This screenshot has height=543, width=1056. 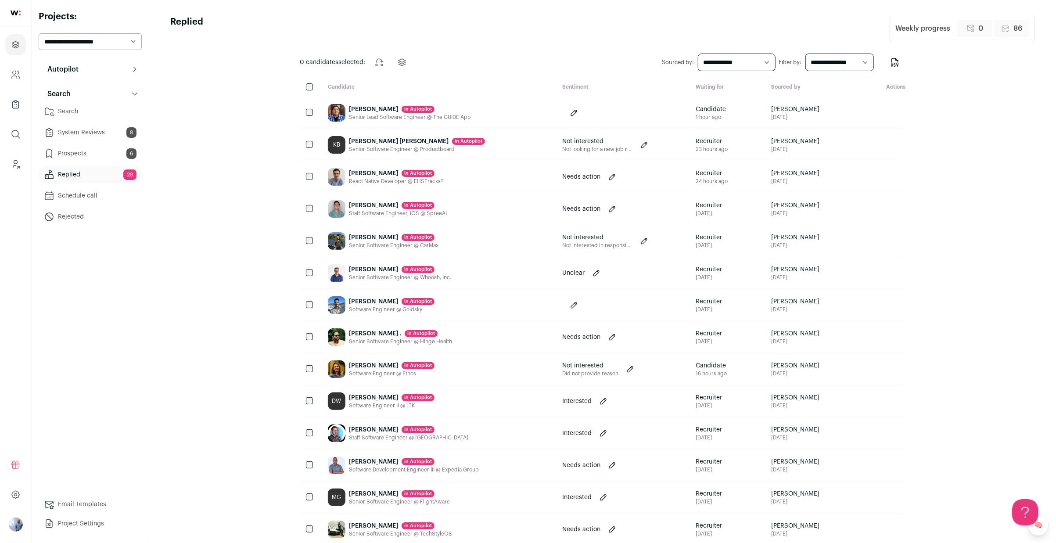 I want to click on a: Leads (Backoffice), so click(x=15, y=164).